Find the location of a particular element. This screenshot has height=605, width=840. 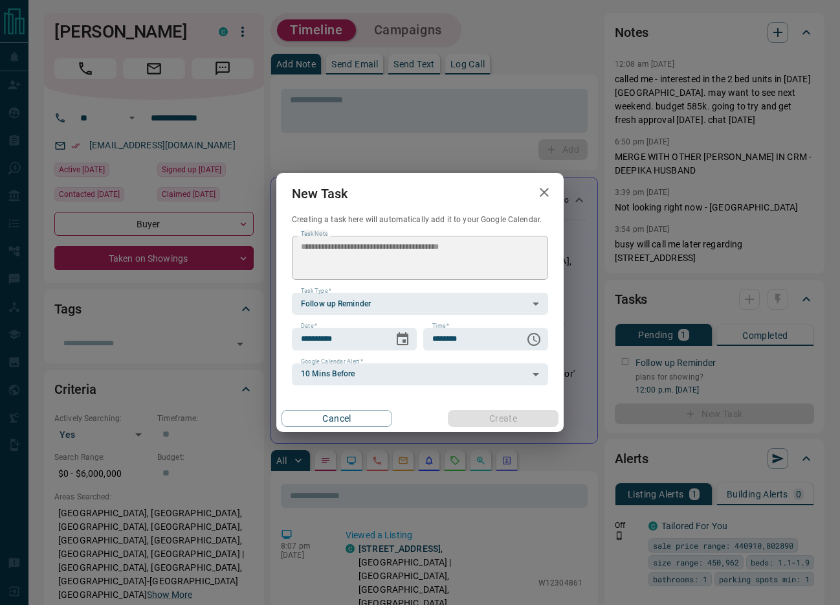

label: Google Calendar Alert is located at coordinates (332, 361).